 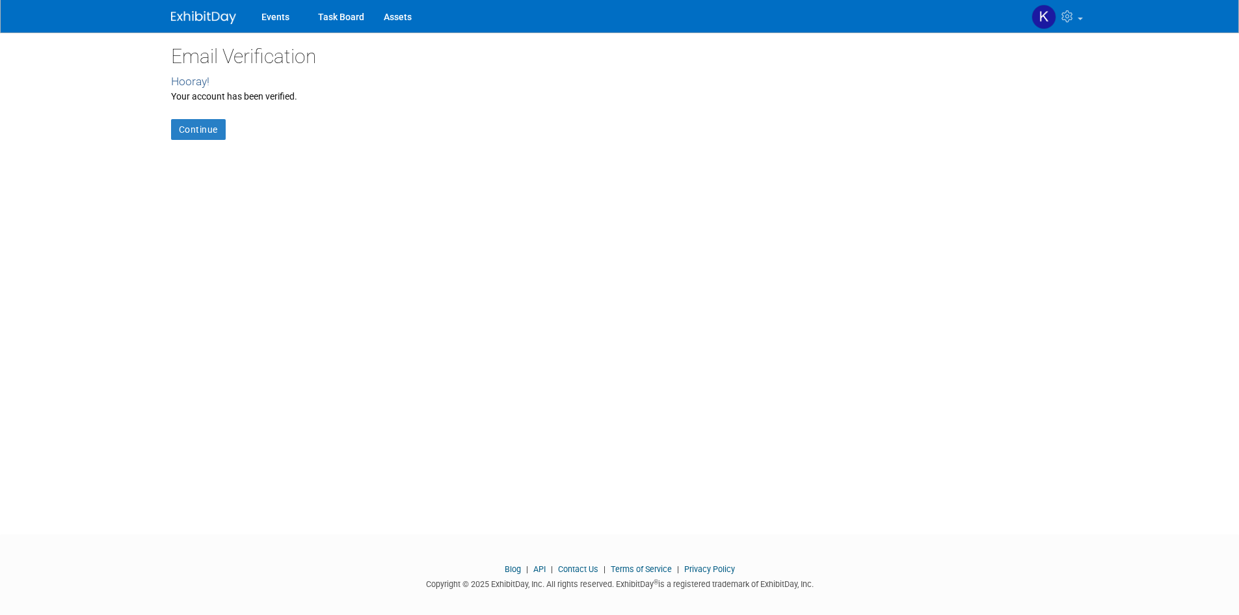 What do you see at coordinates (539, 568) in the screenshot?
I see `a: API` at bounding box center [539, 568].